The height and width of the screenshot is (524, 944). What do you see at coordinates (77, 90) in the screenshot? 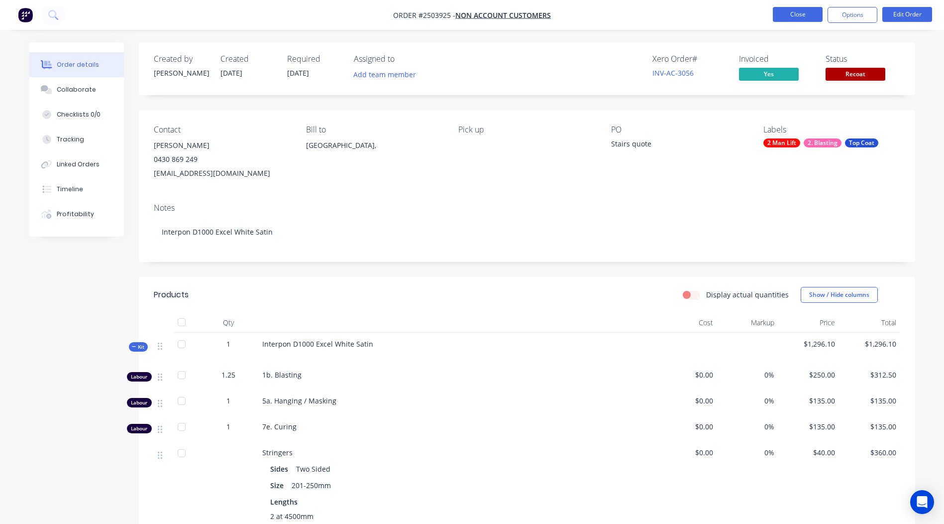
I see `button: Collaborate` at bounding box center [77, 90].